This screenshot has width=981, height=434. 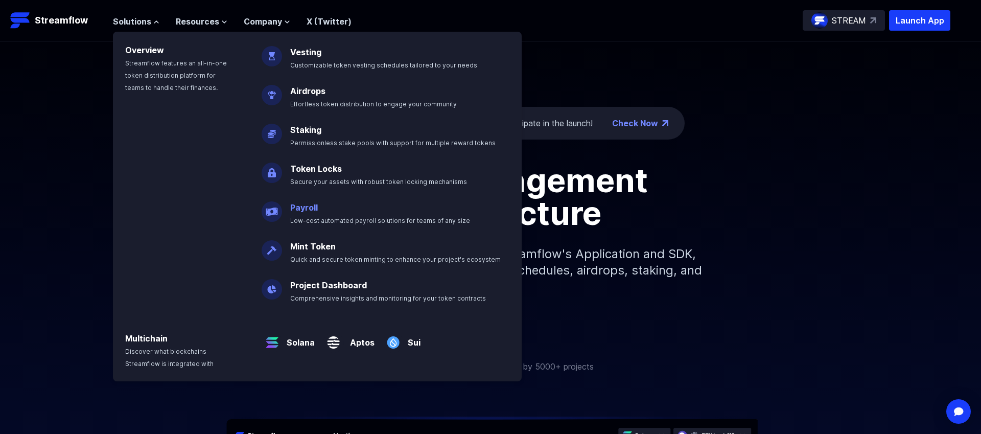 I want to click on p: Streamflow, so click(x=61, y=20).